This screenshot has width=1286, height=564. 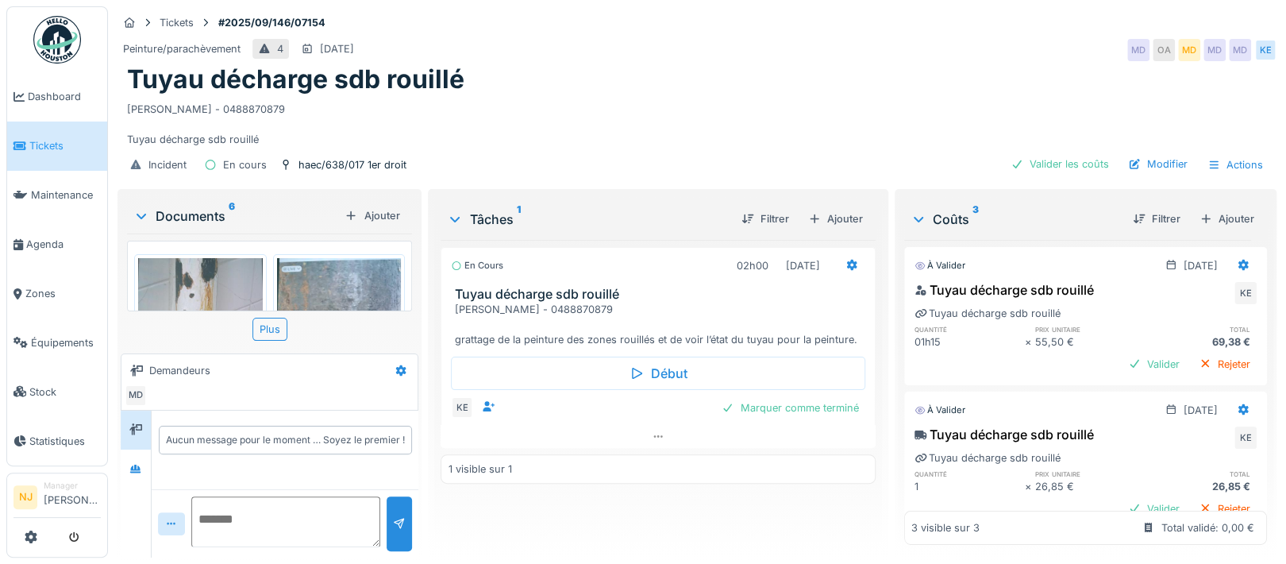 I want to click on img: g9mux7j6a7av4gzf997h93u0yzqy, so click(x=200, y=341).